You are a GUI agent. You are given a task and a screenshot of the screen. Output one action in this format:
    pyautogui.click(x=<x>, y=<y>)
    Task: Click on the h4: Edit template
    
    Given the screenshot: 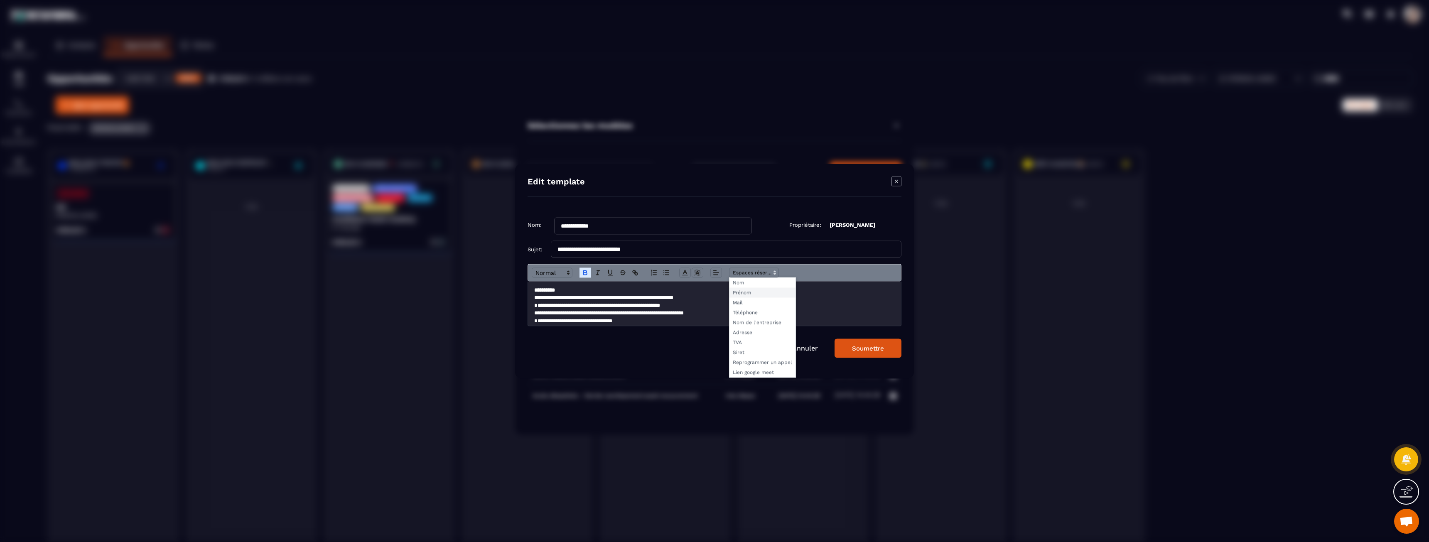 What is the action you would take?
    pyautogui.click(x=556, y=182)
    